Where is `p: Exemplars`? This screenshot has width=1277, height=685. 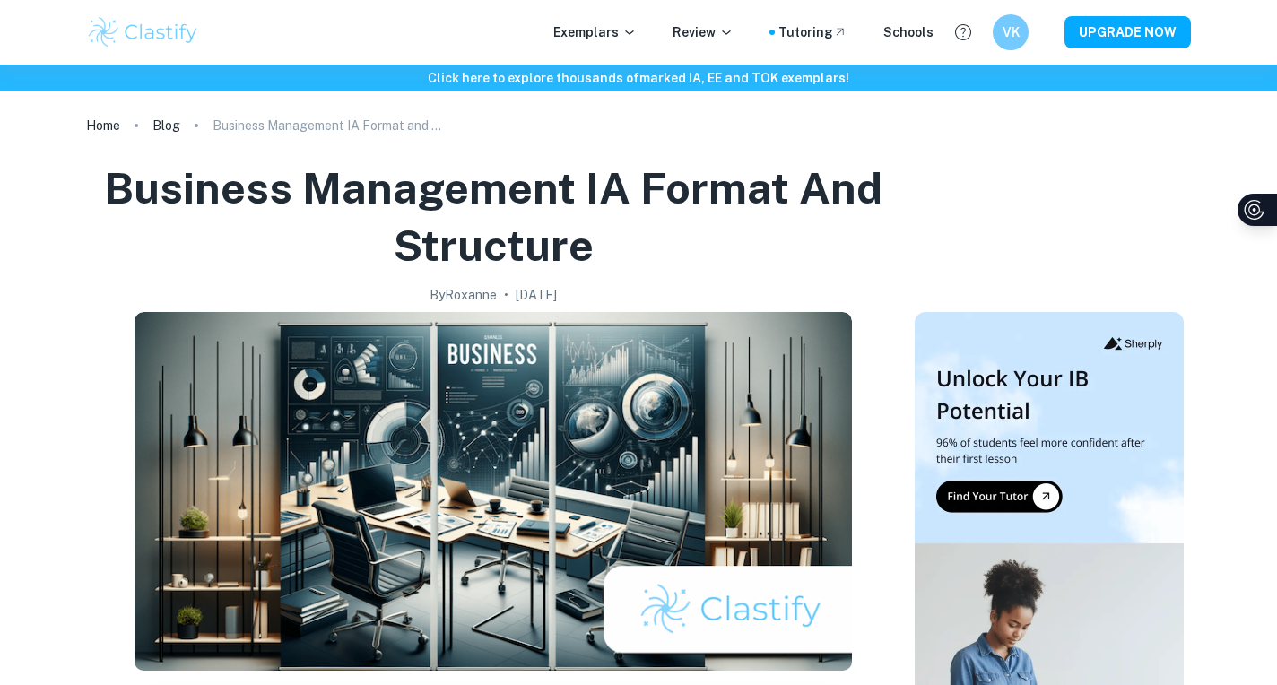 p: Exemplars is located at coordinates (594, 32).